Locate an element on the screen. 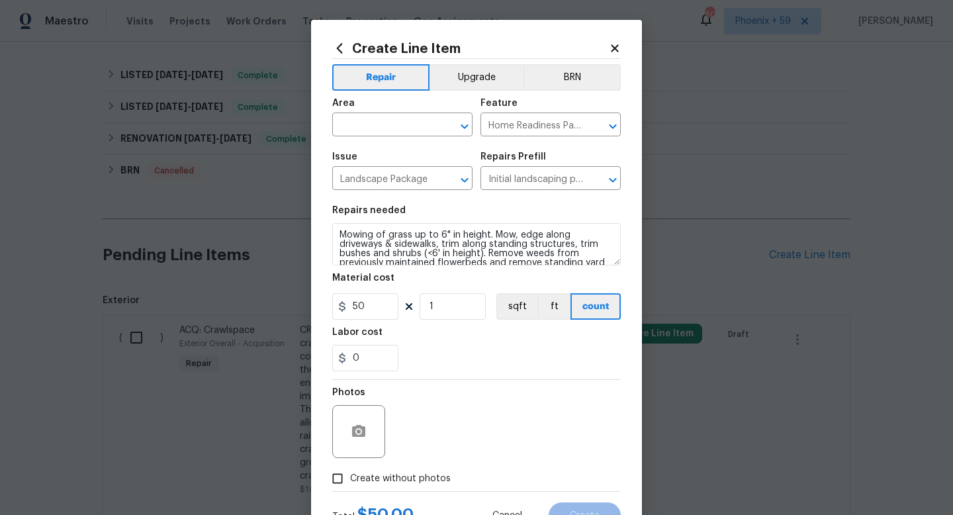 This screenshot has height=515, width=953. h2: Create Line Item is located at coordinates (471, 48).